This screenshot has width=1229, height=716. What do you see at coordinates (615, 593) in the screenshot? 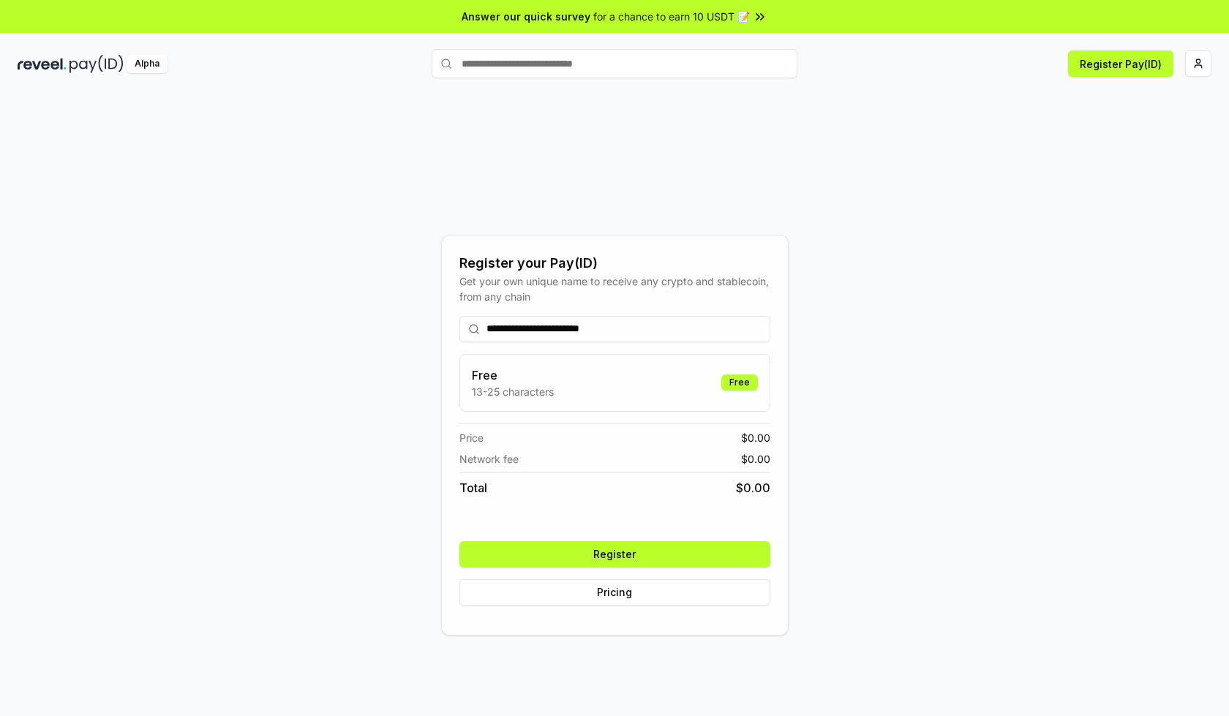
I see `button: Pricing` at bounding box center [615, 593].